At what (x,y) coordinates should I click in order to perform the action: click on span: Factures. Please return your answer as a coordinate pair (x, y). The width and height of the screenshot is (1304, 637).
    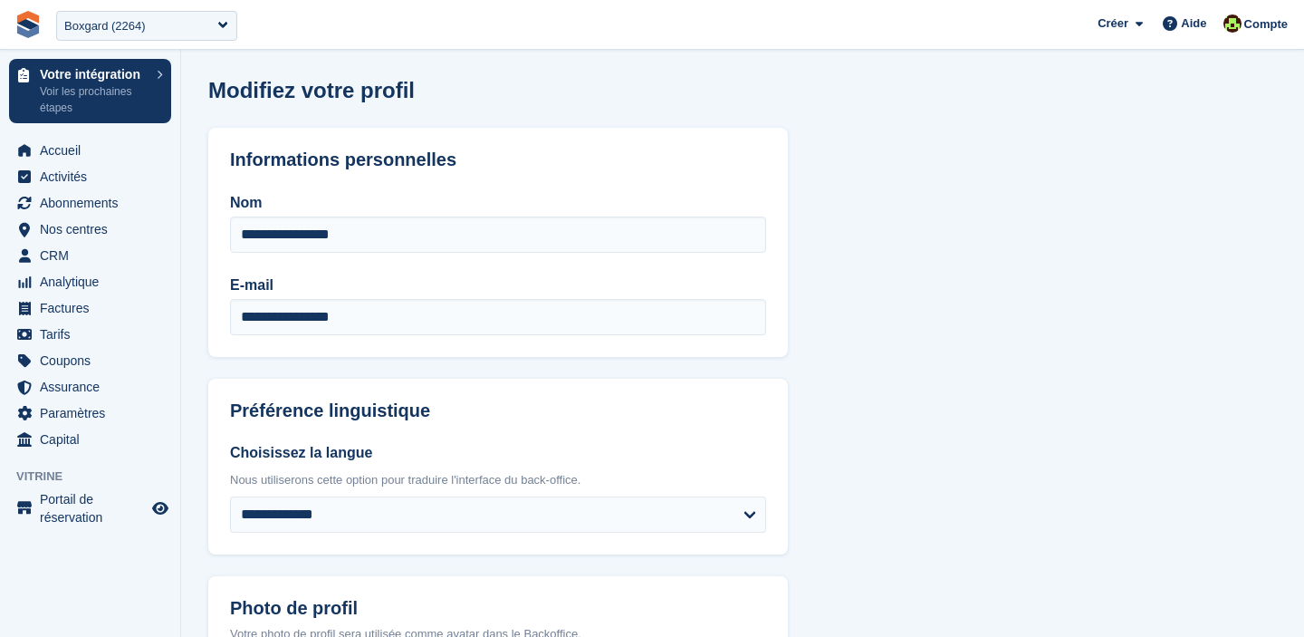
    Looking at the image, I should click on (94, 308).